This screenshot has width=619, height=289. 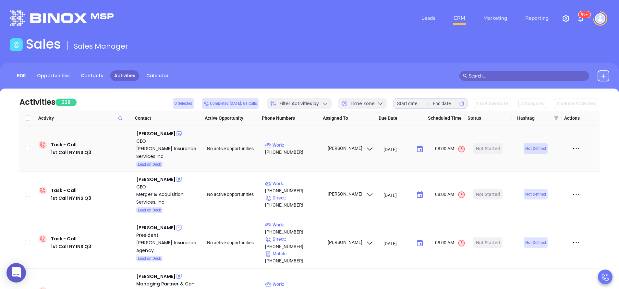 I want to click on div: Merger & Acquisition Services, Inc, so click(x=167, y=198).